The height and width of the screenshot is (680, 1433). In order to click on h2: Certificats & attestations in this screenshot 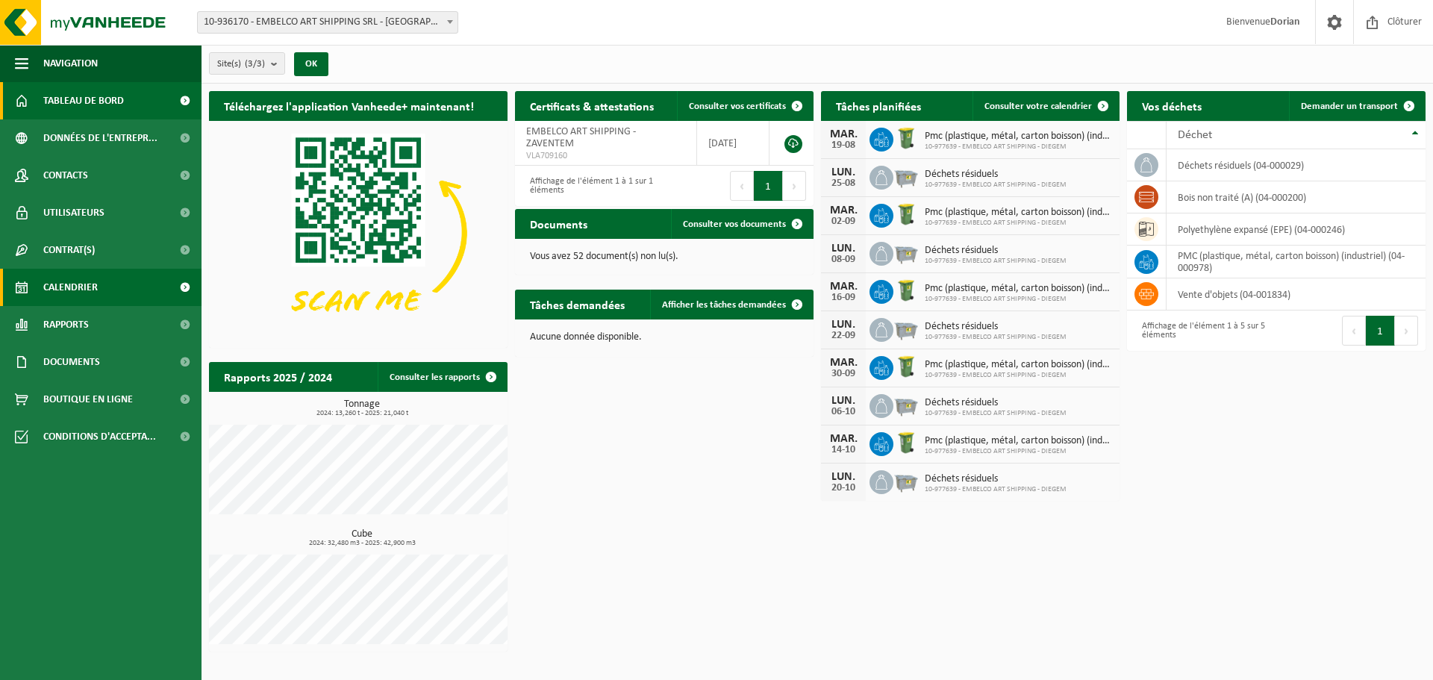, I will do `click(592, 105)`.